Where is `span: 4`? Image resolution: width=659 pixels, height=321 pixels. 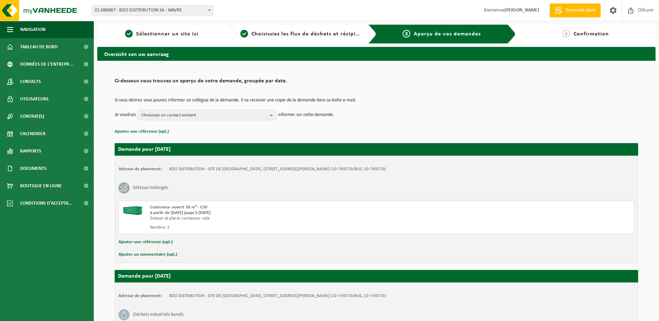 span: 4 is located at coordinates (566, 34).